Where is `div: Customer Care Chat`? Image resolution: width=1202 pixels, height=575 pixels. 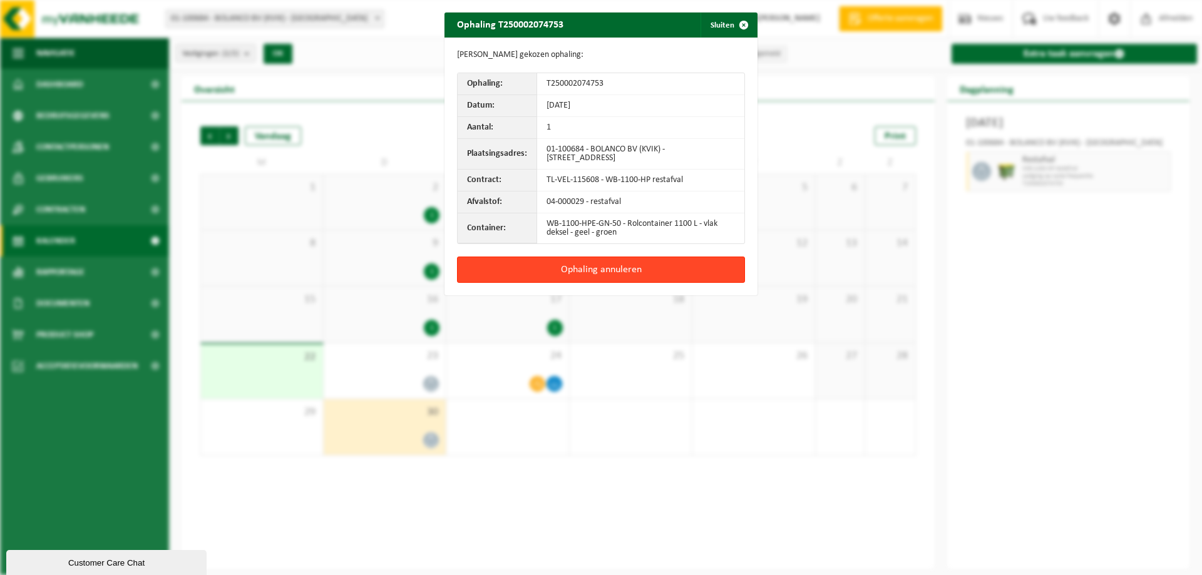
div: Customer Care Chat is located at coordinates (100, 15).